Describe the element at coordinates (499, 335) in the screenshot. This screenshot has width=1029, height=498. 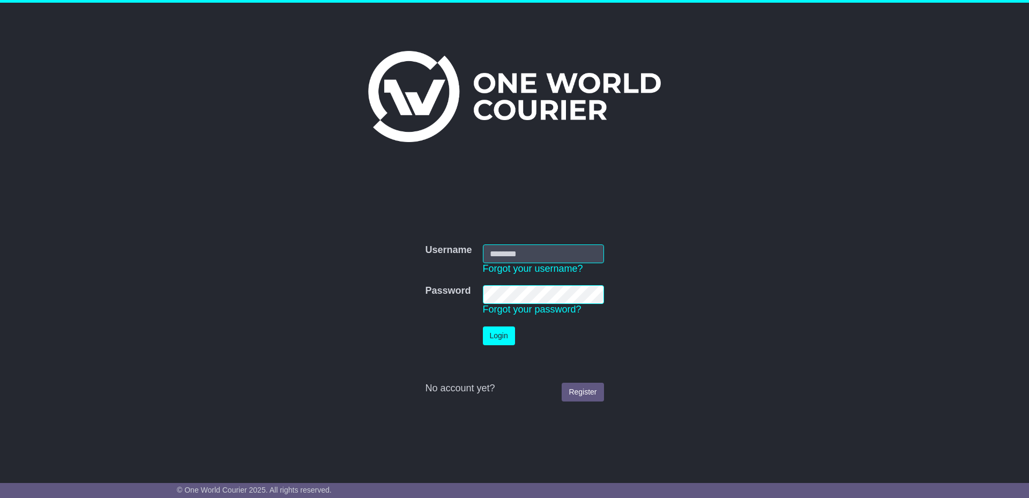
I see `button: Login` at that location.